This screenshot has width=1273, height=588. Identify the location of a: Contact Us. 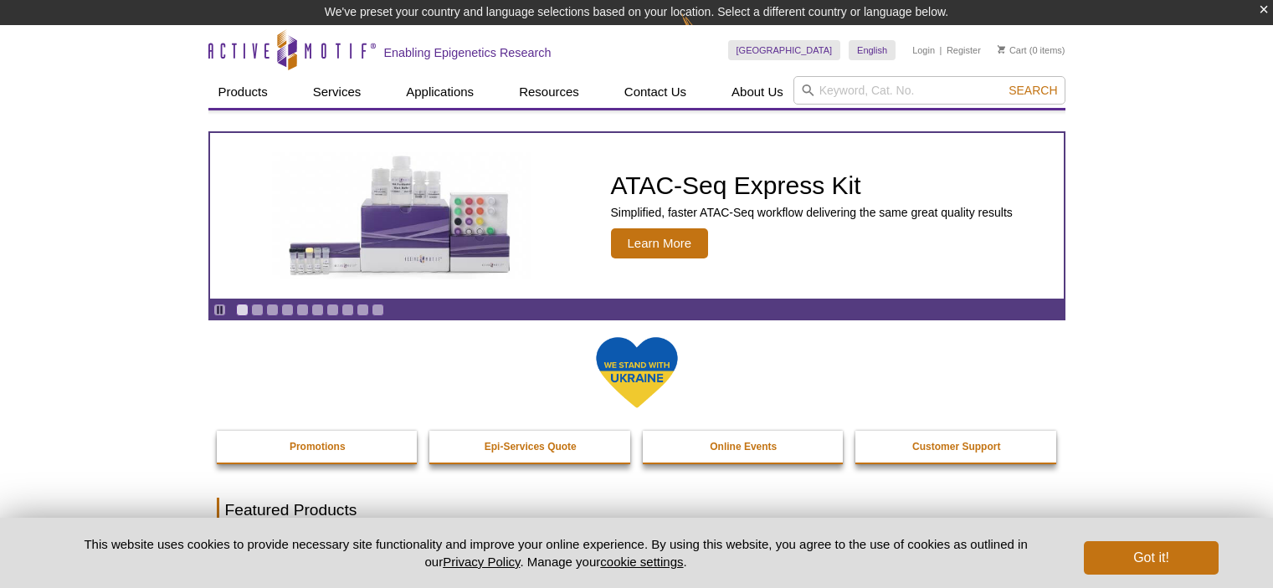
(655, 92).